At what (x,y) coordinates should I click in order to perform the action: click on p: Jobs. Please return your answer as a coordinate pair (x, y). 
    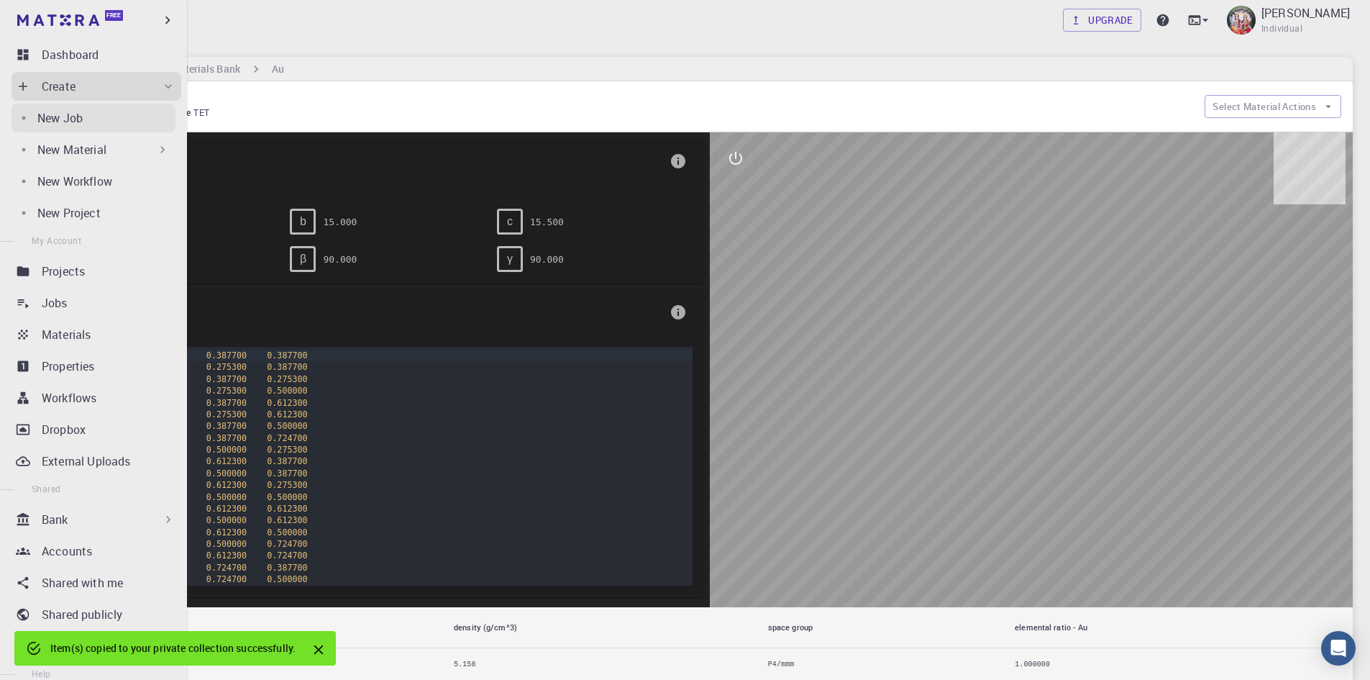
    Looking at the image, I should click on (55, 303).